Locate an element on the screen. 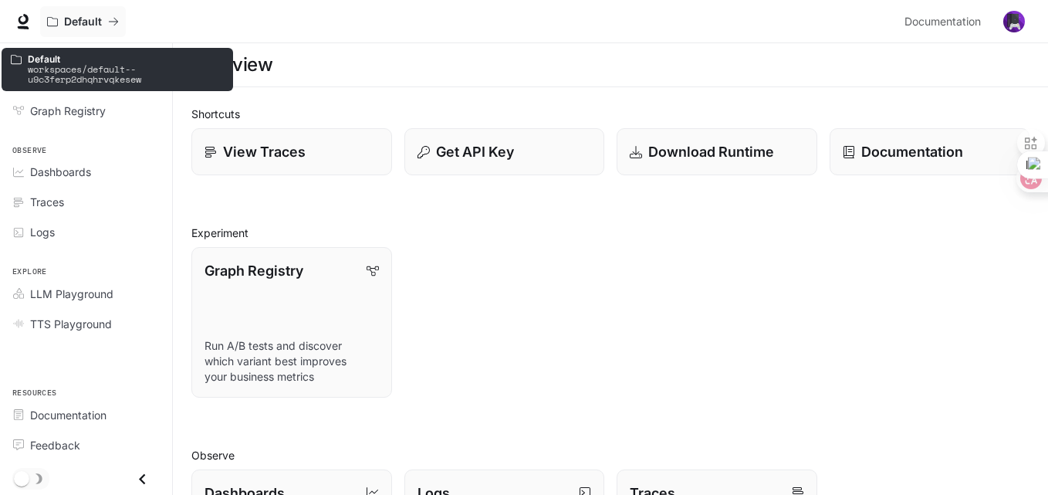  a: View Traces is located at coordinates (292, 151).